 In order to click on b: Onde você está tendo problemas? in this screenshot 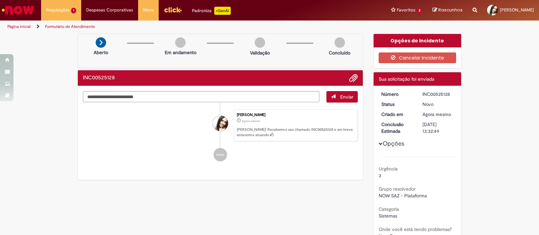, I will do `click(415, 230)`.